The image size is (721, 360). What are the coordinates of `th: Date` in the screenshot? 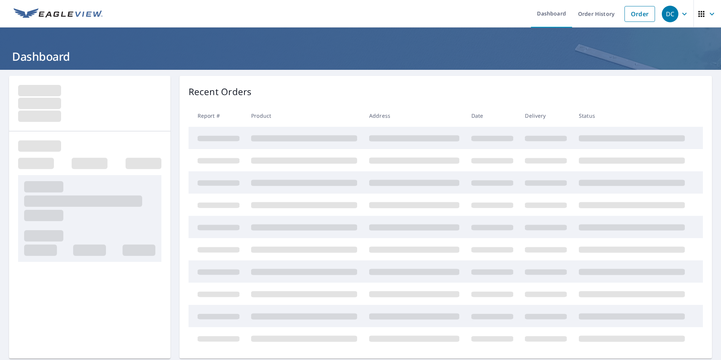 It's located at (492, 115).